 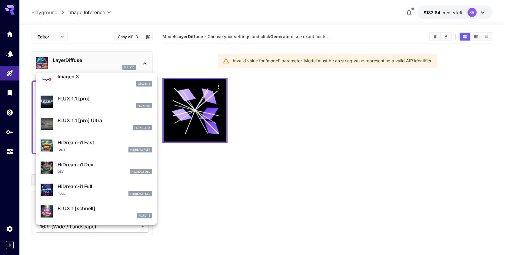 What do you see at coordinates (105, 165) in the screenshot?
I see `p: HiDream-i1 Dev` at bounding box center [105, 165].